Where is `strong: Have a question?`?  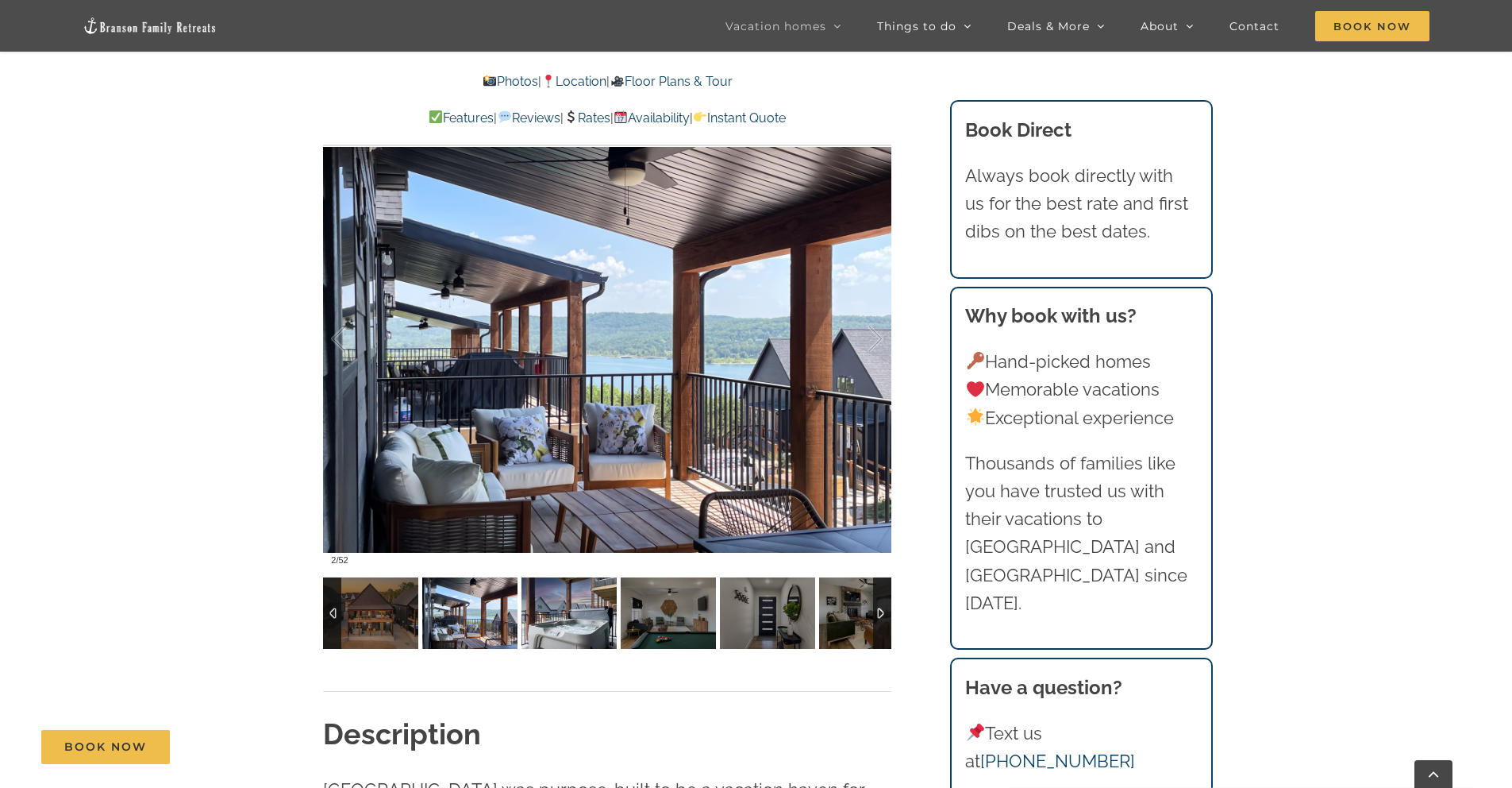 strong: Have a question? is located at coordinates (1044, 687).